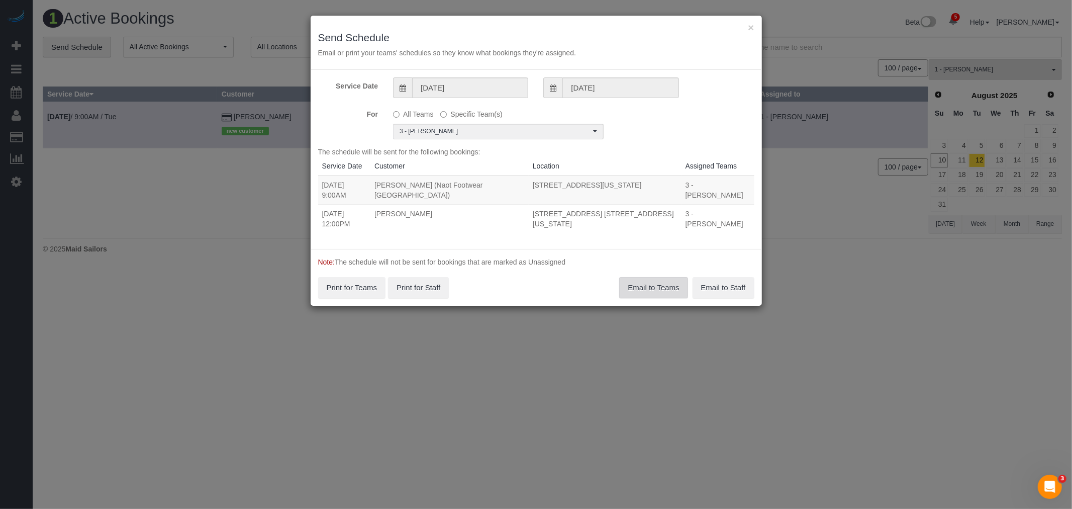  What do you see at coordinates (536, 53) in the screenshot?
I see `p: Email or print your teams' schedules so they know what bookings they're assigned.` at bounding box center [536, 53].